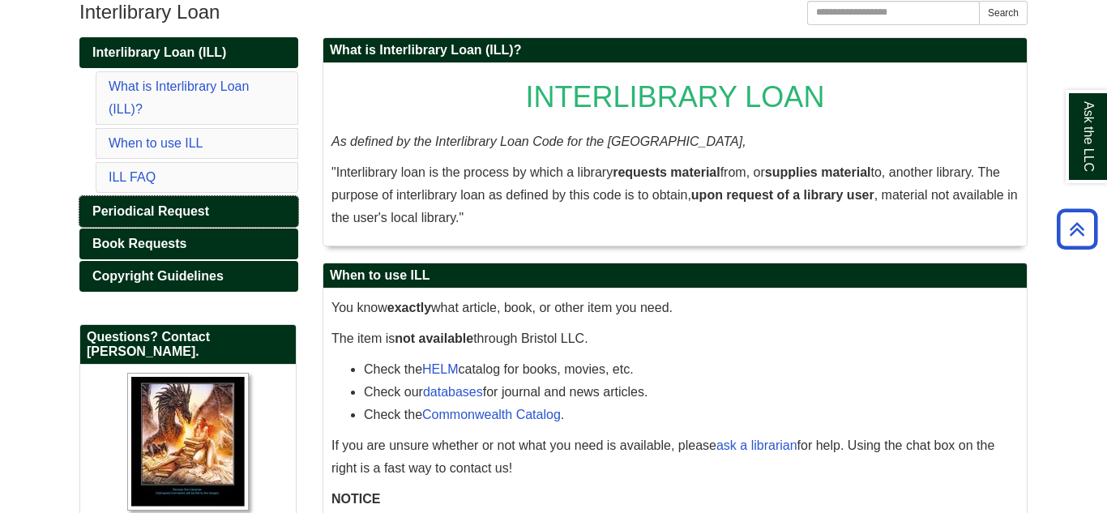 The image size is (1107, 513). I want to click on strong: requests material, so click(666, 172).